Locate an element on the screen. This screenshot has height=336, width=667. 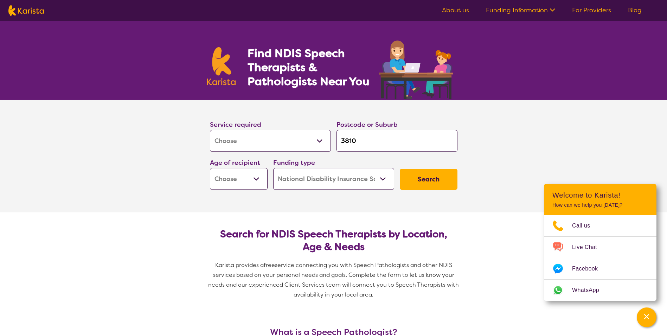
a: About us is located at coordinates (455, 10).